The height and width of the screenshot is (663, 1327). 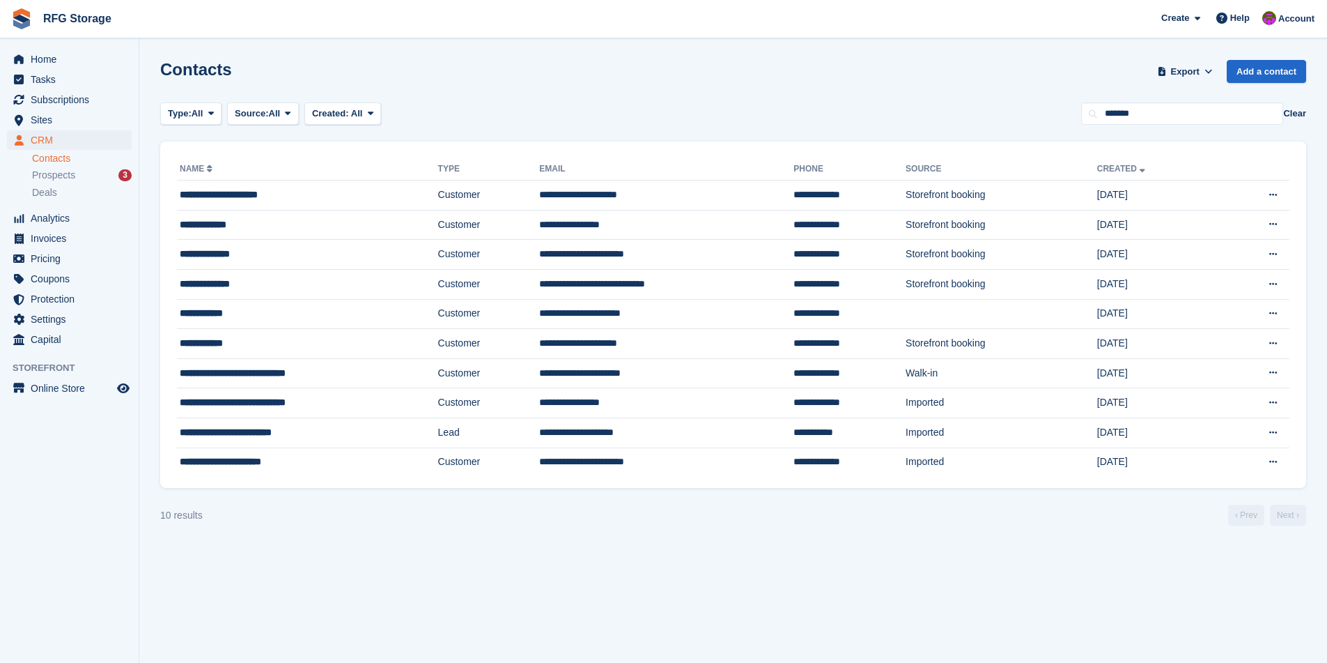 What do you see at coordinates (72, 218) in the screenshot?
I see `span: Analytics` at bounding box center [72, 218].